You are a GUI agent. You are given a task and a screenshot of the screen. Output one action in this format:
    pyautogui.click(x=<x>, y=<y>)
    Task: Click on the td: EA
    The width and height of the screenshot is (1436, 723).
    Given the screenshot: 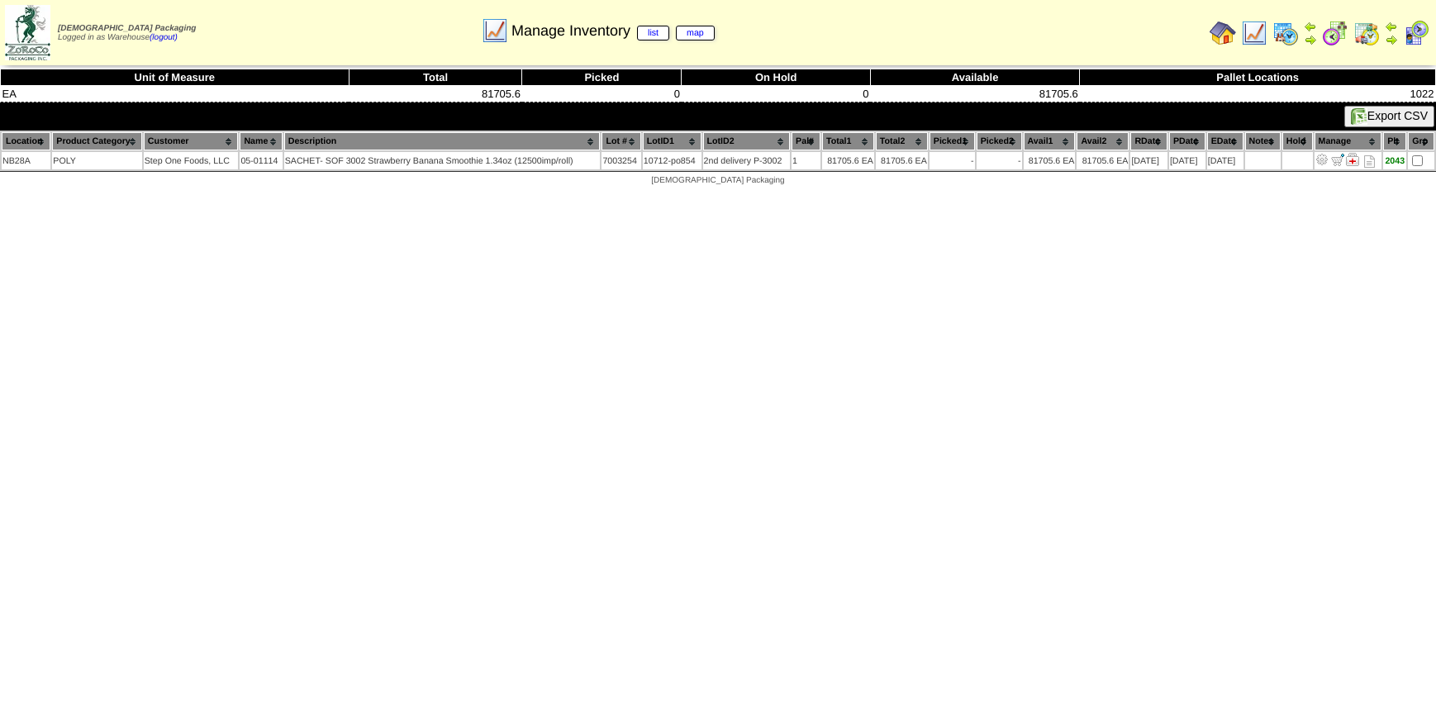 What is the action you would take?
    pyautogui.click(x=175, y=94)
    